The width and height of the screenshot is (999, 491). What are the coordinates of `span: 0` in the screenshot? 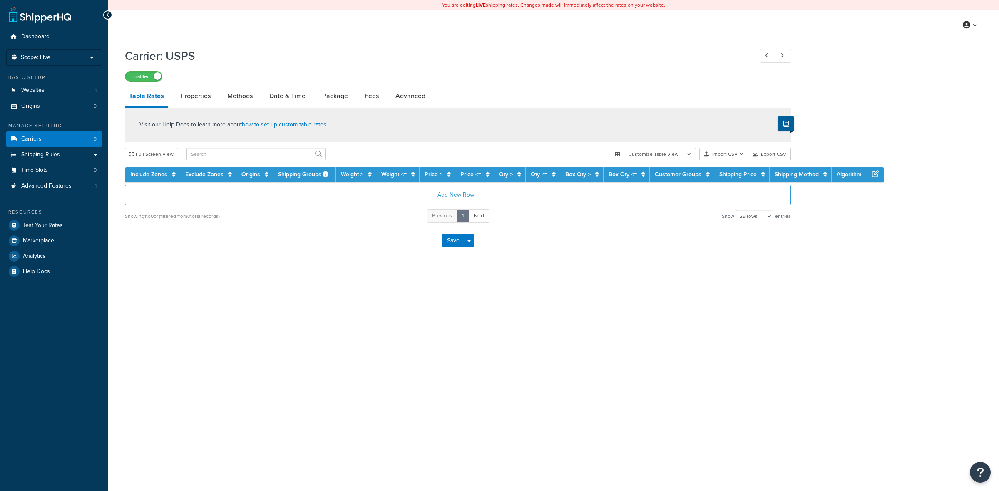 It's located at (95, 170).